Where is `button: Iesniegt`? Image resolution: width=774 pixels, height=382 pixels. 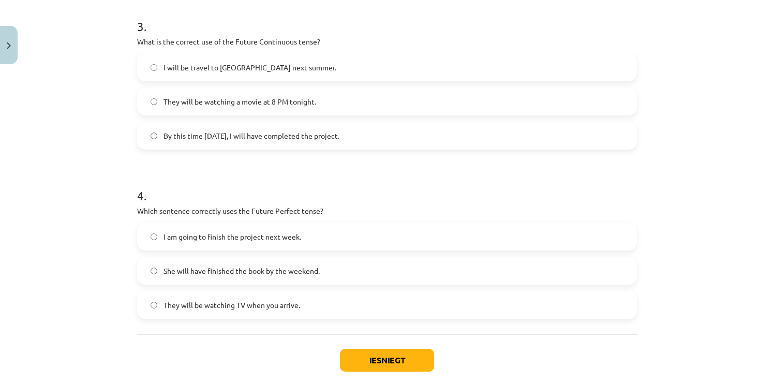 button: Iesniegt is located at coordinates (387, 360).